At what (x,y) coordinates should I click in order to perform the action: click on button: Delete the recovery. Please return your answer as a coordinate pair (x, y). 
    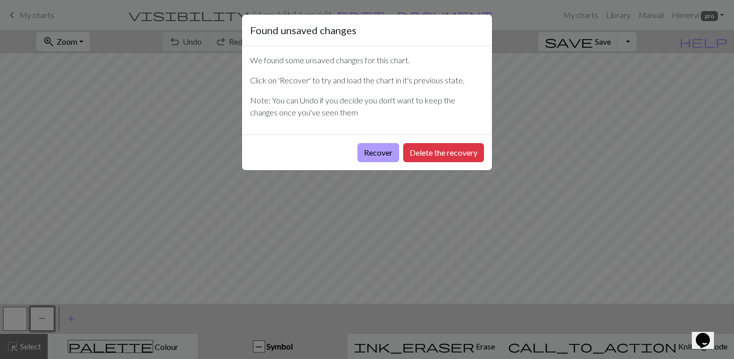
    Looking at the image, I should click on (443, 153).